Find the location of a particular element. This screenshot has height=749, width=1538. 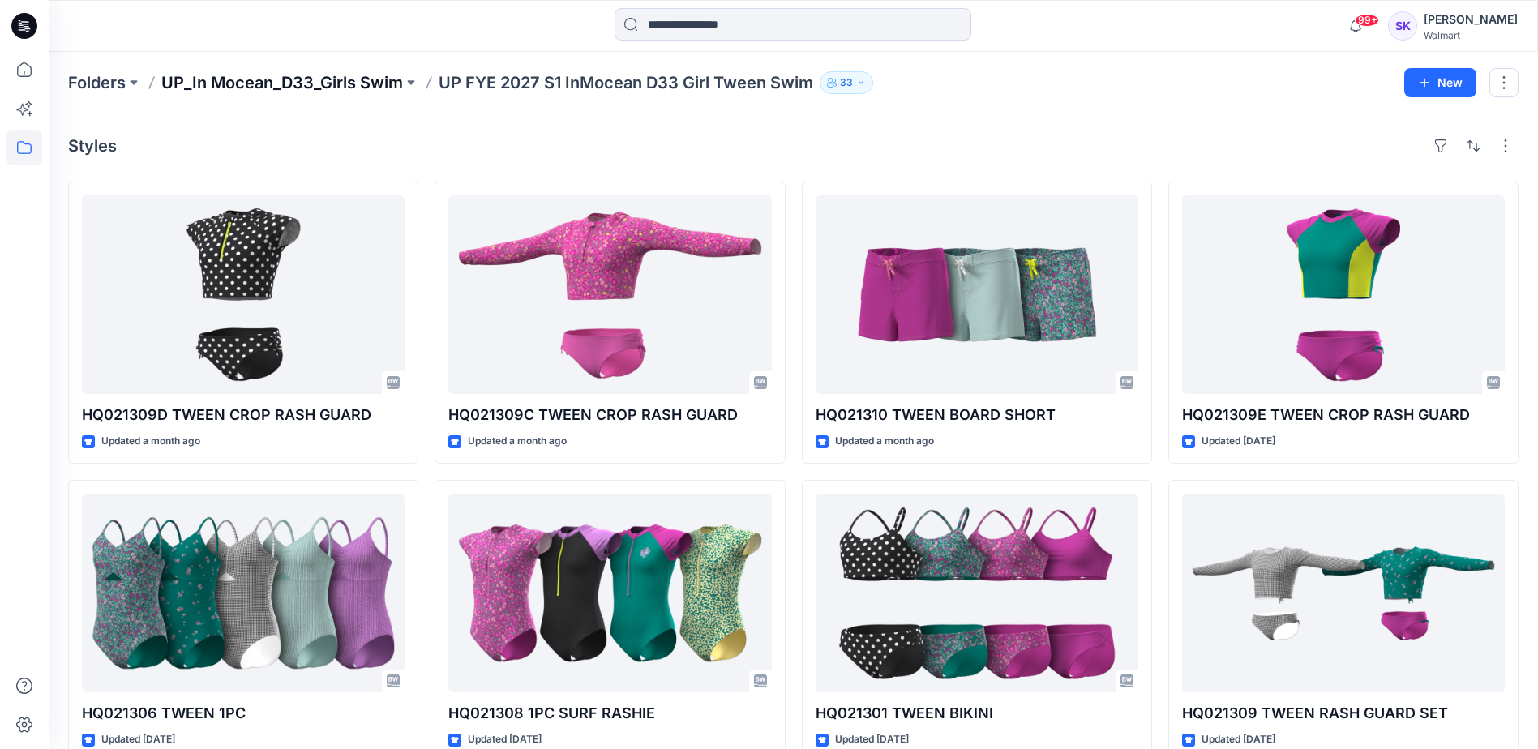

button: New is located at coordinates (1440, 83).